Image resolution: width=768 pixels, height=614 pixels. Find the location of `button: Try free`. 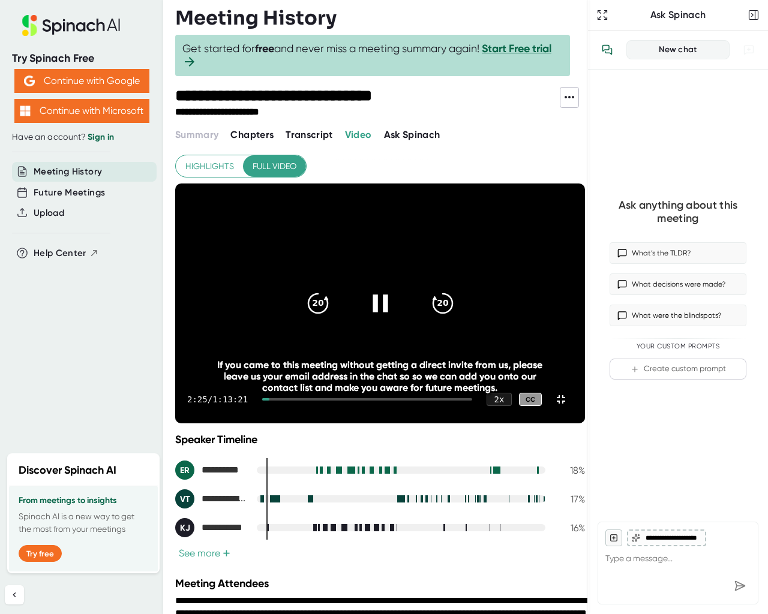

button: Try free is located at coordinates (40, 554).